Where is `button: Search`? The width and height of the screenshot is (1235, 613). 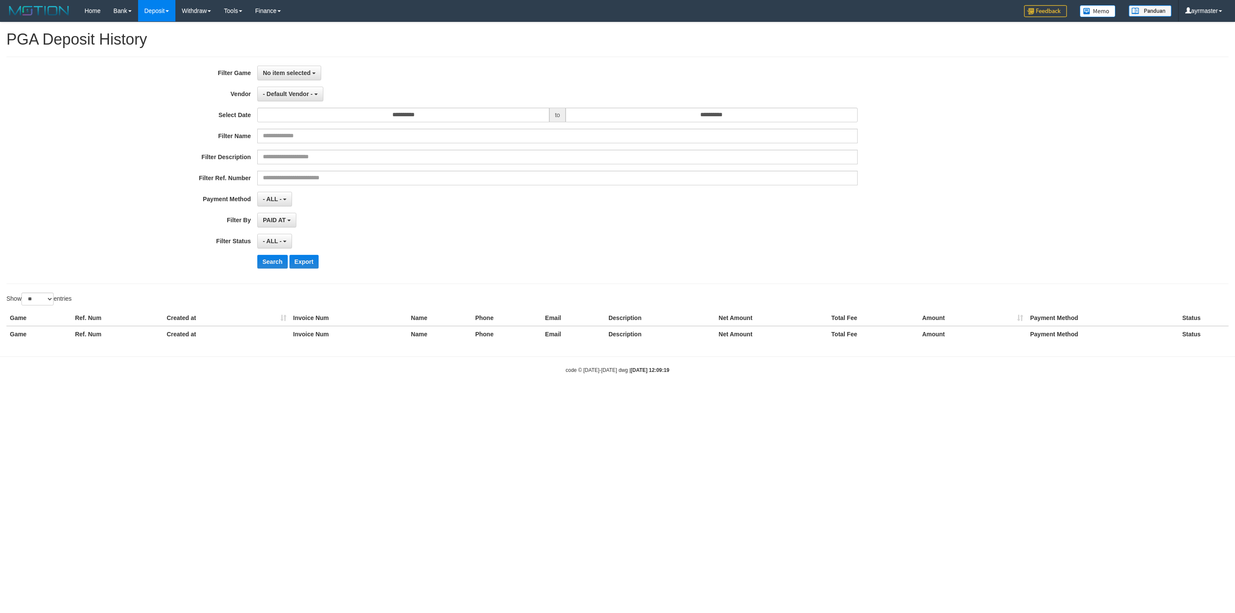
button: Search is located at coordinates (272, 262).